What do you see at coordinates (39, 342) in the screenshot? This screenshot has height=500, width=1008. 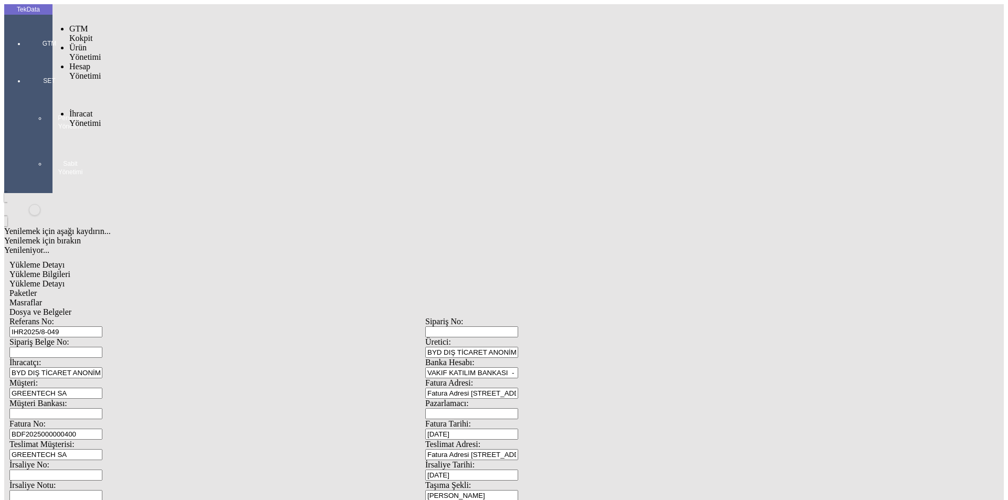 I see `span: Sipariş Belge No:` at bounding box center [39, 342].